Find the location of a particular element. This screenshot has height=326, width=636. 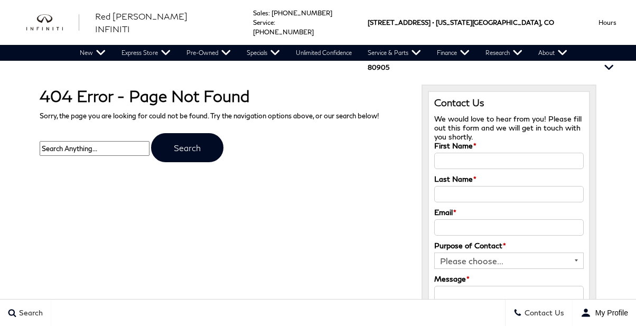

h3: Contact Us is located at coordinates (509, 103).